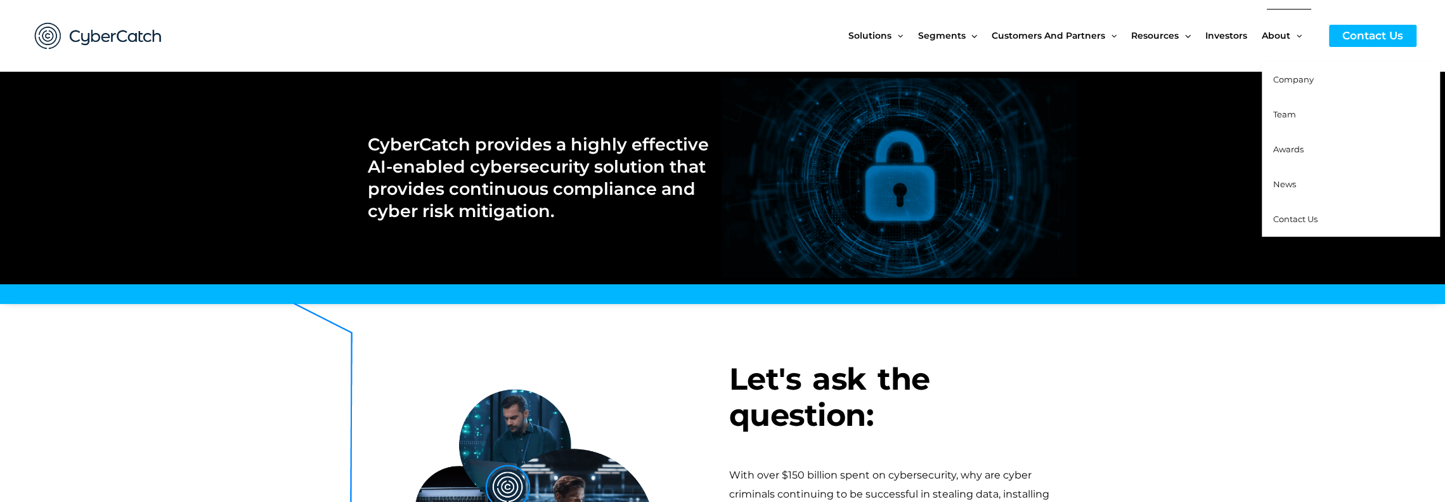 This screenshot has width=1445, height=502. What do you see at coordinates (1285, 114) in the screenshot?
I see `span: Team` at bounding box center [1285, 114].